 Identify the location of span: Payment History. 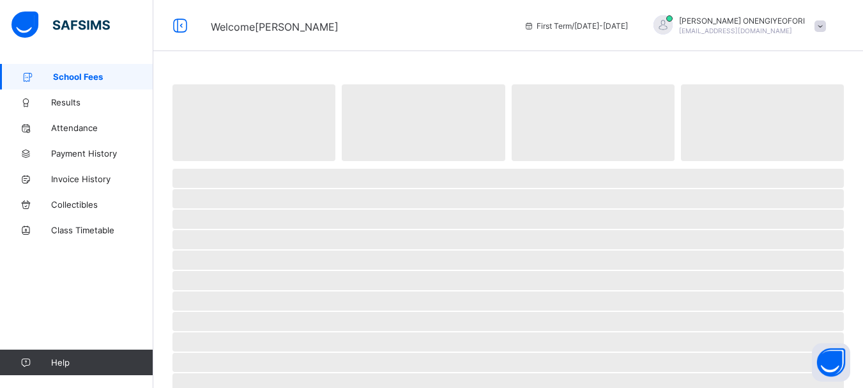
(102, 153).